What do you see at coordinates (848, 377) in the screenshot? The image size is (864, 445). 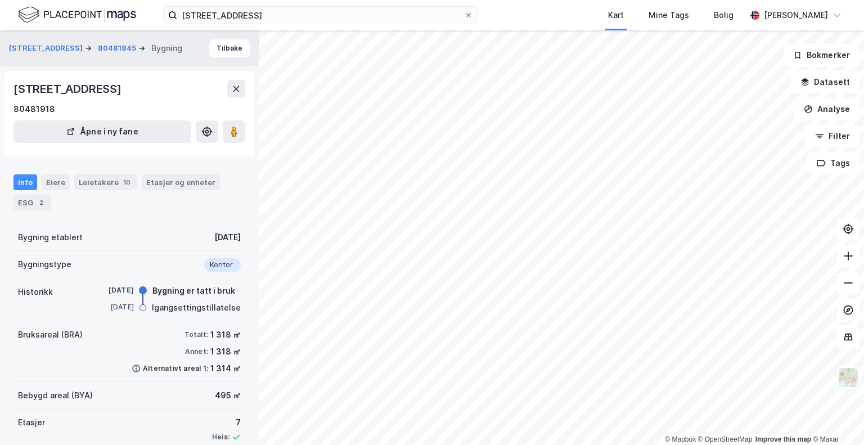 I see `img: Z` at bounding box center [848, 377].